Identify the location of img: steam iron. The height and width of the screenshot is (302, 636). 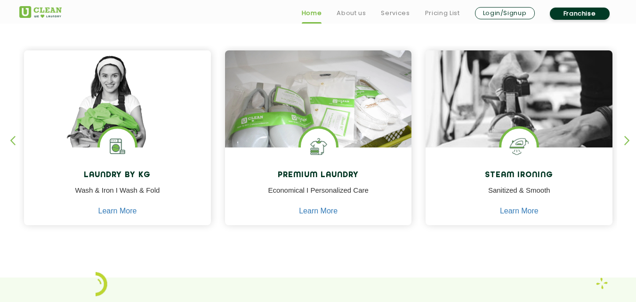
(518, 146).